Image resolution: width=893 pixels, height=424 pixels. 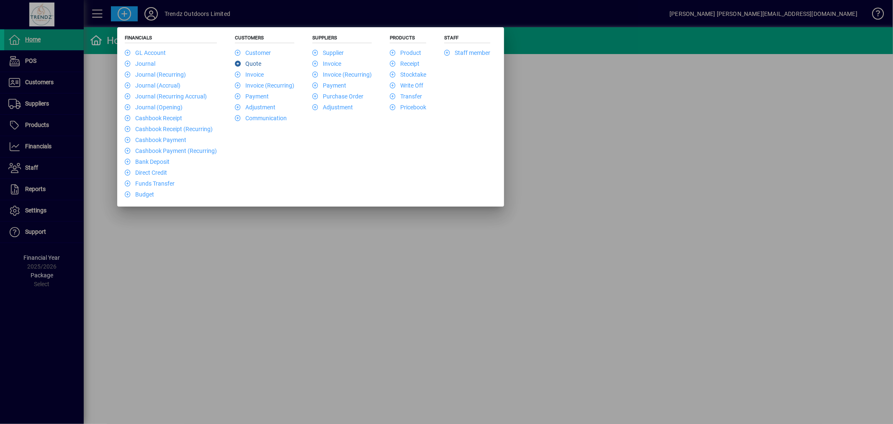 I want to click on h5: Financials, so click(x=171, y=39).